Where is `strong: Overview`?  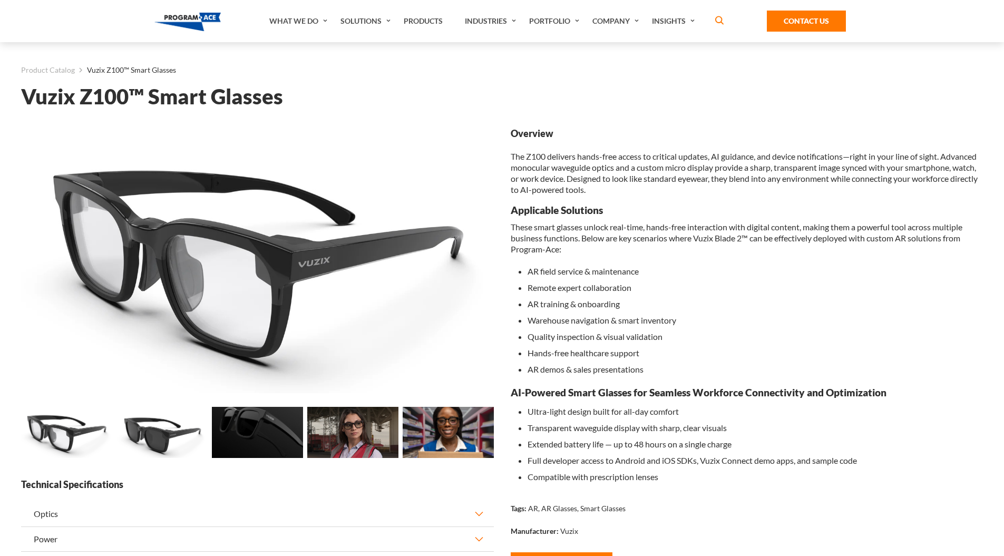 strong: Overview is located at coordinates (747, 133).